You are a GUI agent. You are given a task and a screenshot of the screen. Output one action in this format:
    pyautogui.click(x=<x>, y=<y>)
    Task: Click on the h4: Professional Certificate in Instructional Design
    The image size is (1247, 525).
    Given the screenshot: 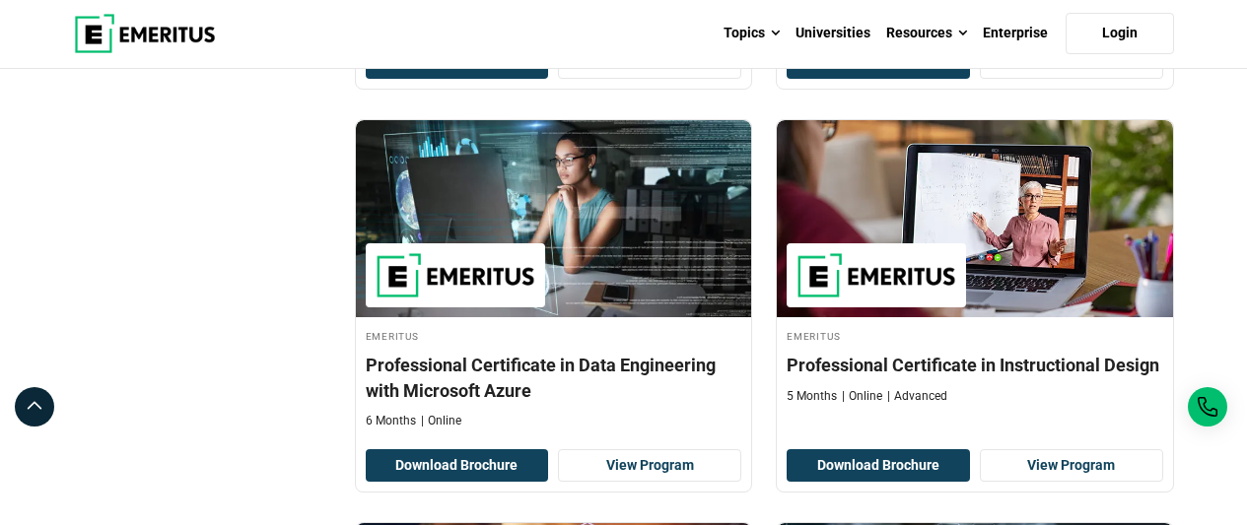 What is the action you would take?
    pyautogui.click(x=975, y=365)
    